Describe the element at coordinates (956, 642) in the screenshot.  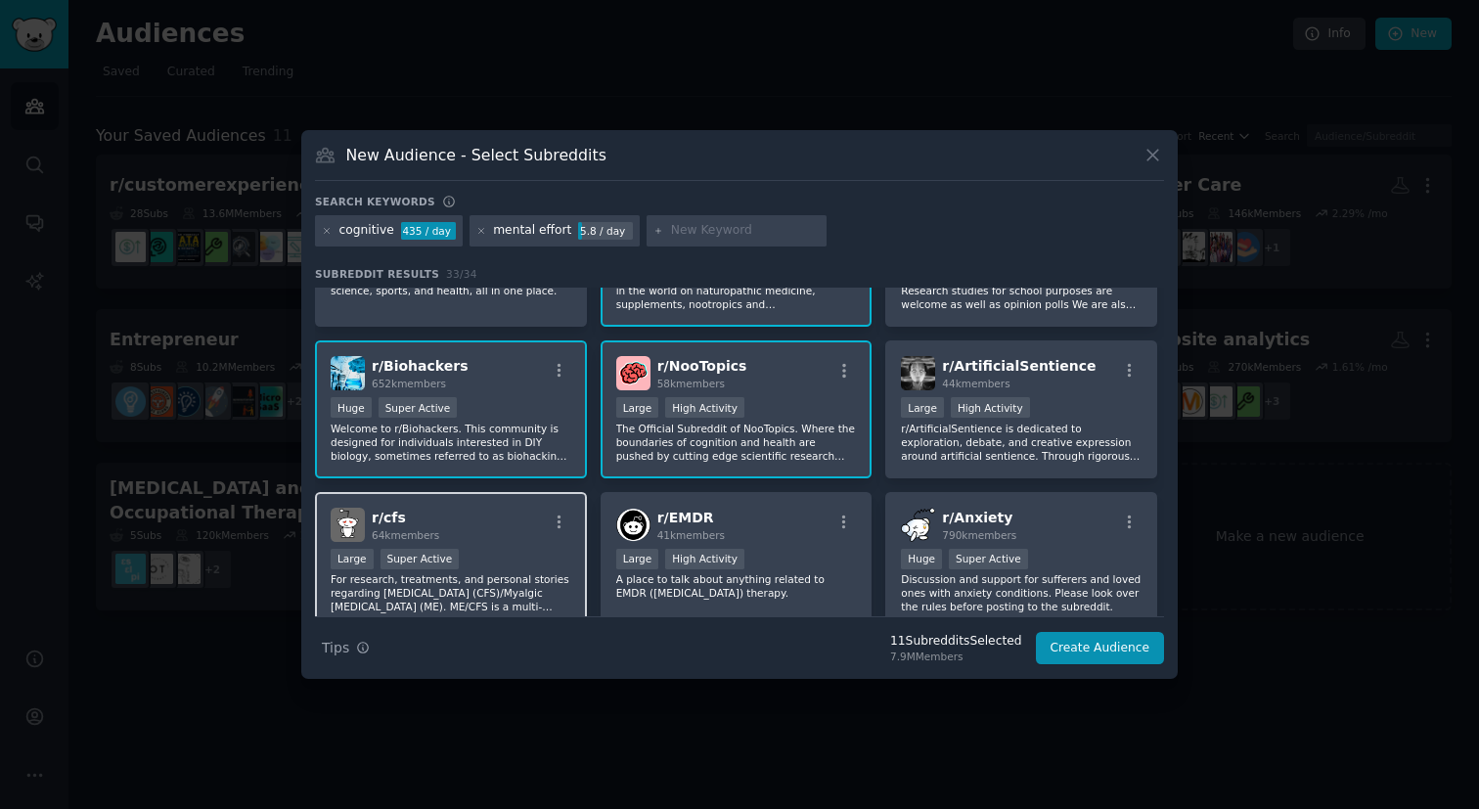
I see `div: 11 Subreddit s Selected` at that location.